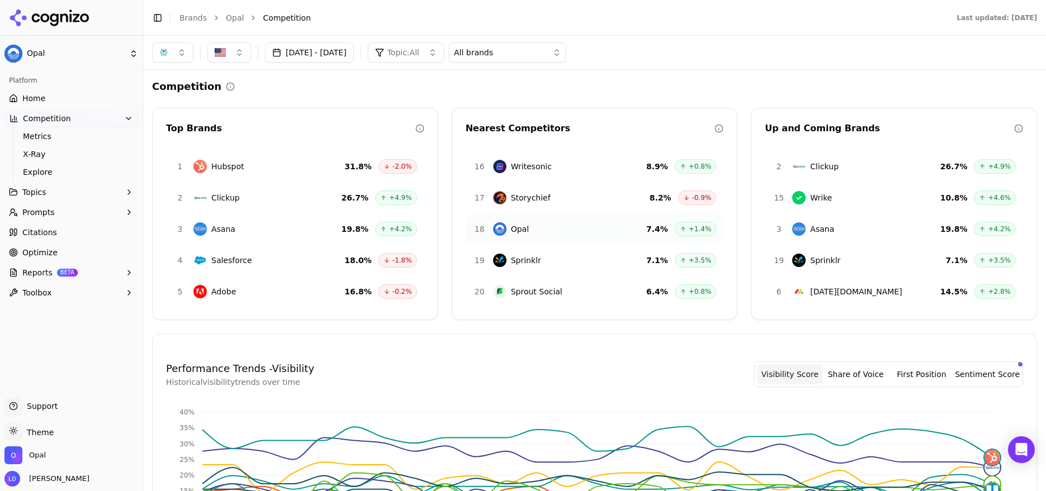 The width and height of the screenshot is (1046, 491). What do you see at coordinates (657, 167) in the screenshot?
I see `span: 8.9 %` at bounding box center [657, 167].